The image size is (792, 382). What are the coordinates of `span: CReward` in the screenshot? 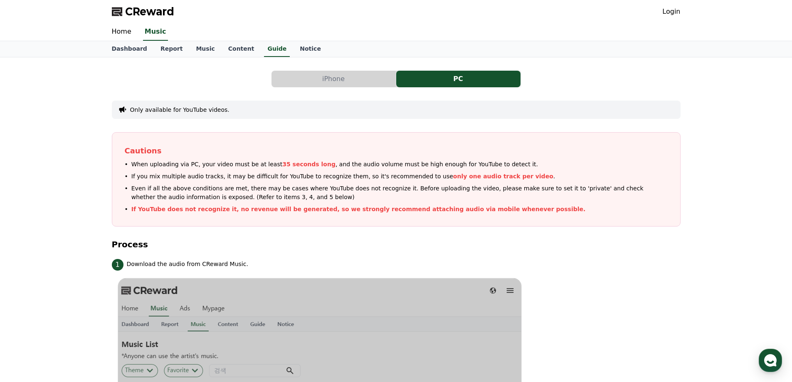 It's located at (150, 12).